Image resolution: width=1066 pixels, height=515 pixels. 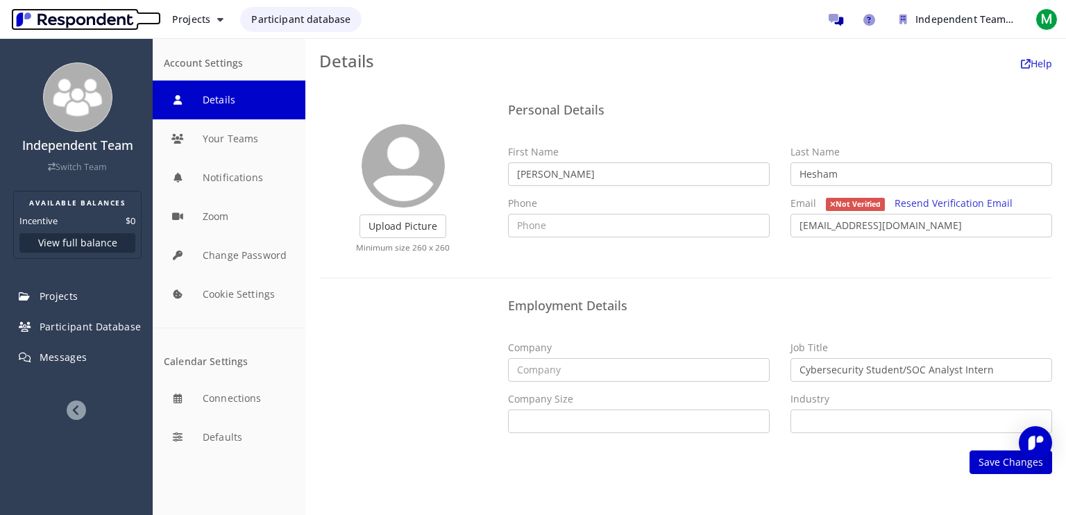 What do you see at coordinates (77, 203) in the screenshot?
I see `h2: AVAILABLE BALANCES` at bounding box center [77, 203].